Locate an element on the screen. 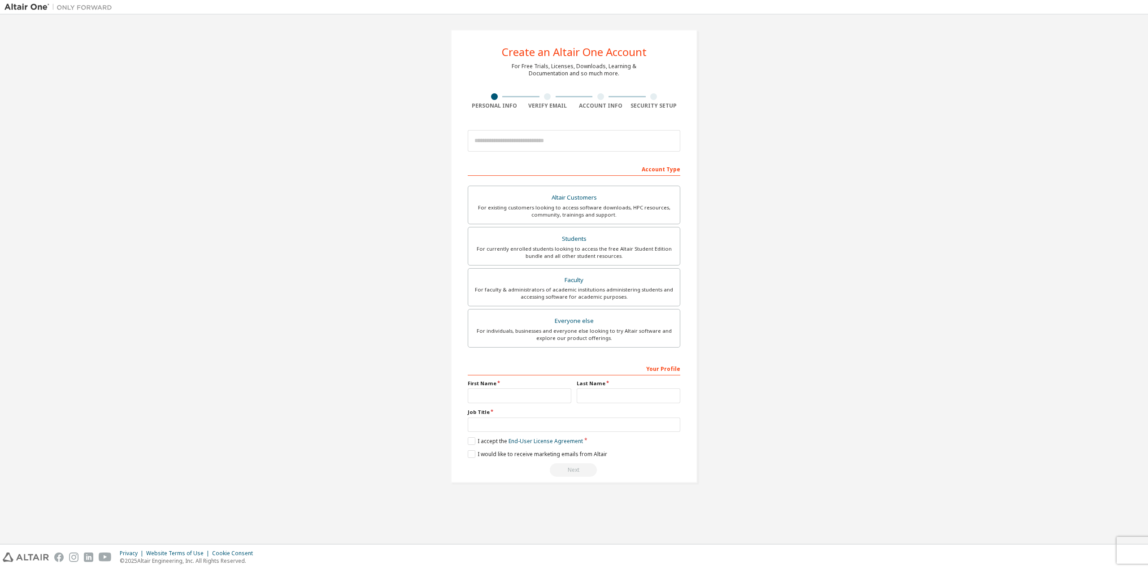  img: Altair One is located at coordinates (61, 7).